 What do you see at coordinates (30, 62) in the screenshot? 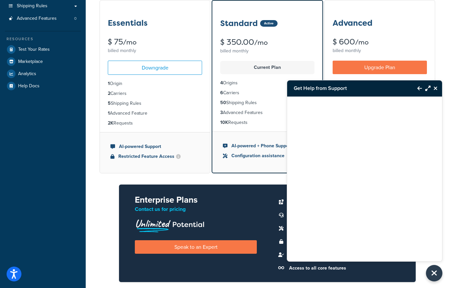
I see `span: Marketplace` at bounding box center [30, 62].